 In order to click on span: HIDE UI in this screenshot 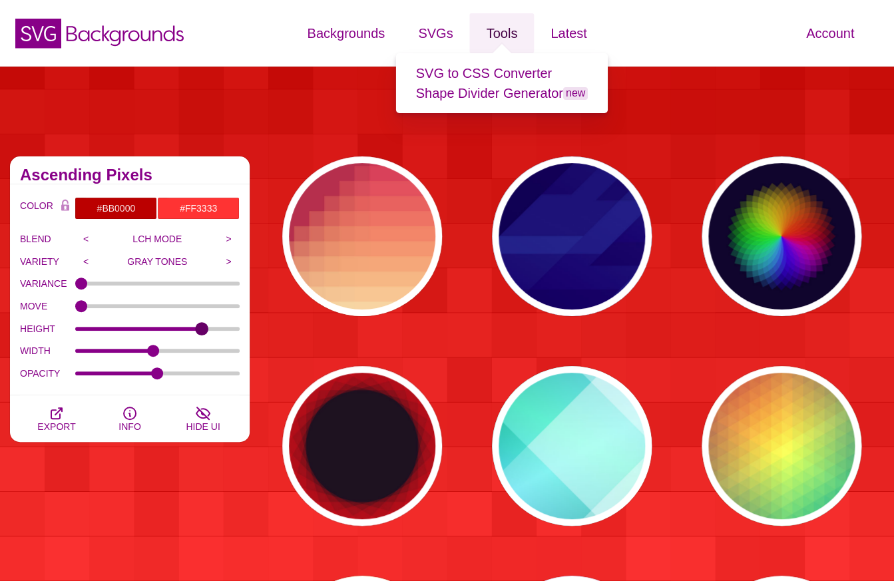, I will do `click(202, 427)`.